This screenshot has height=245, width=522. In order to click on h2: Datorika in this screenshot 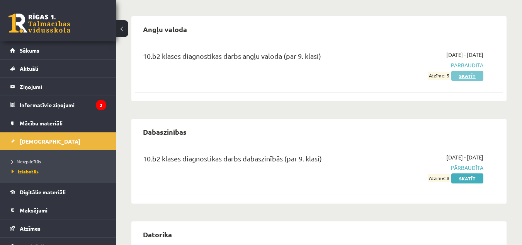, I will do `click(157, 234)`.